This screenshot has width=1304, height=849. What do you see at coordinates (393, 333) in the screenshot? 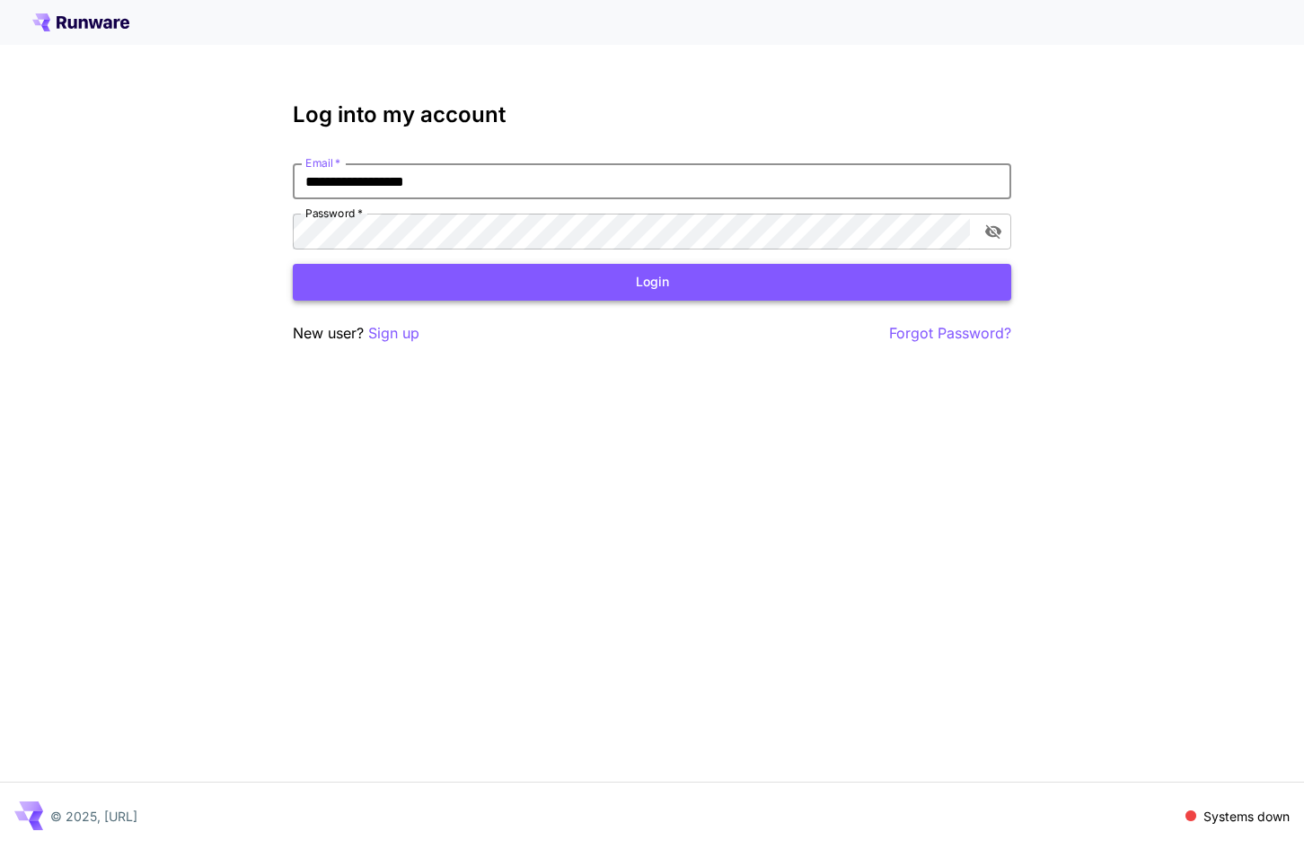
I see `button: Sign up` at bounding box center [393, 333].